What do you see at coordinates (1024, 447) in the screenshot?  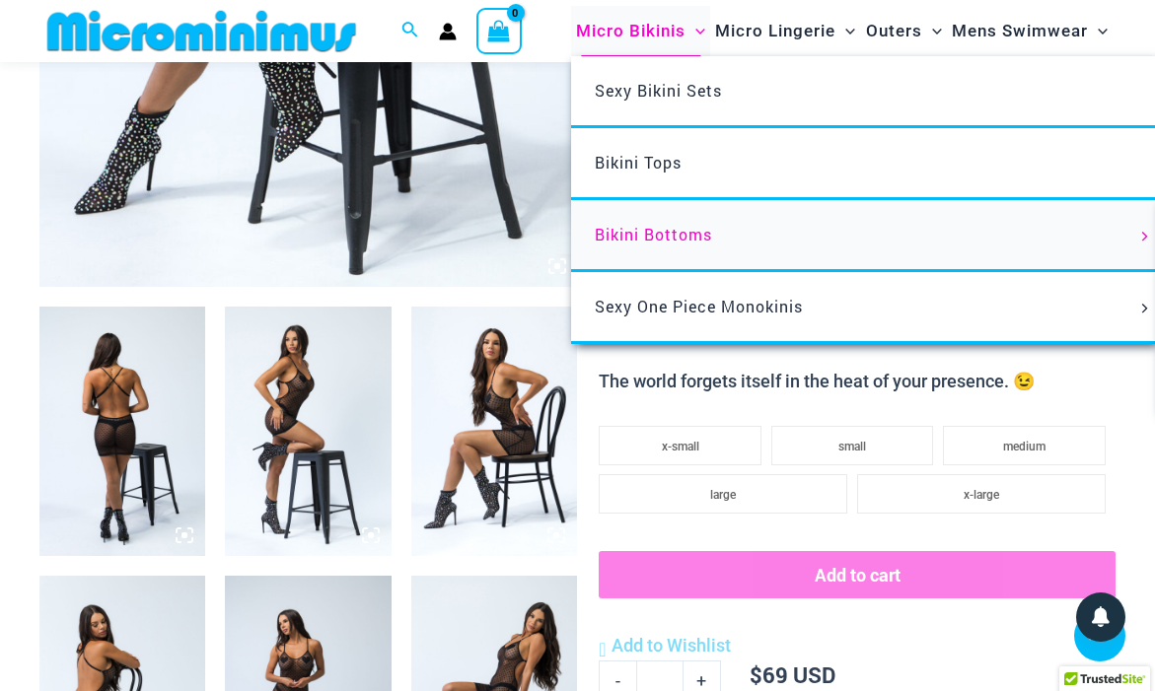 I see `span: medium` at bounding box center [1024, 447].